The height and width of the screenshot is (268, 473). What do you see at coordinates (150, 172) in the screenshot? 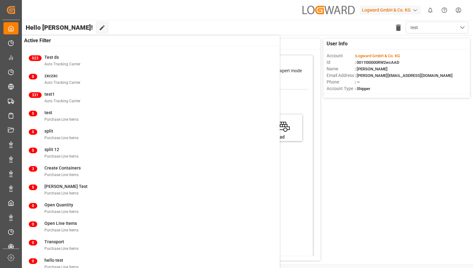
I see `a: 3Create ContainersPurchase Line Items` at bounding box center [150, 172].